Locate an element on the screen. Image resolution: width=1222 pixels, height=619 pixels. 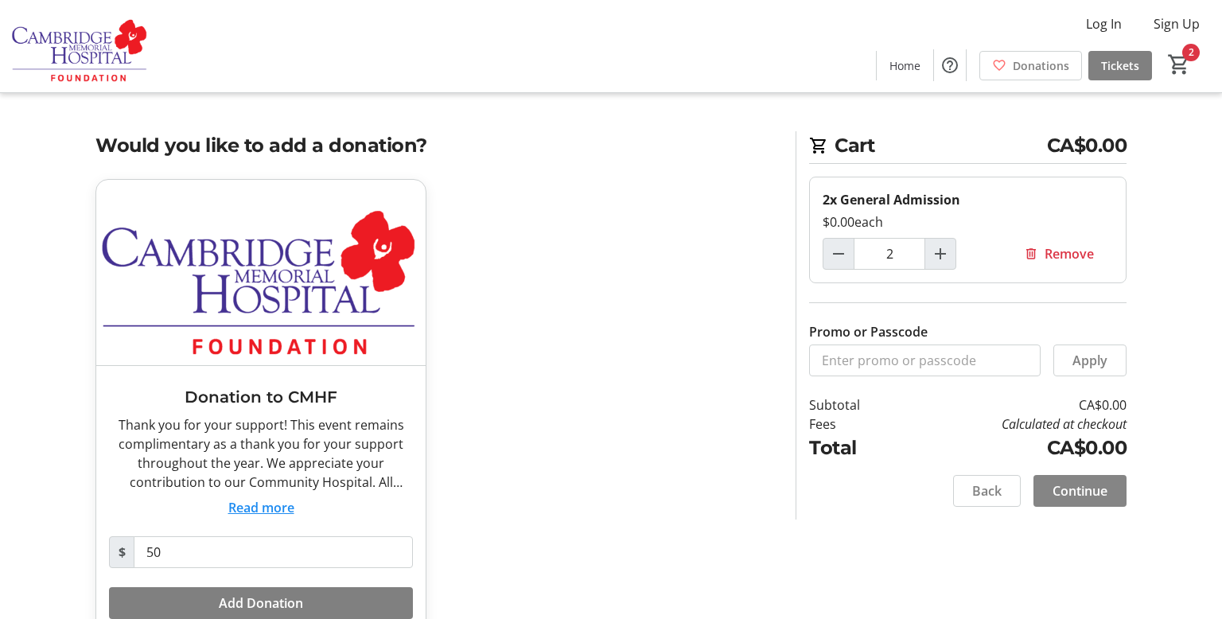
button: Log In is located at coordinates (1103, 24).